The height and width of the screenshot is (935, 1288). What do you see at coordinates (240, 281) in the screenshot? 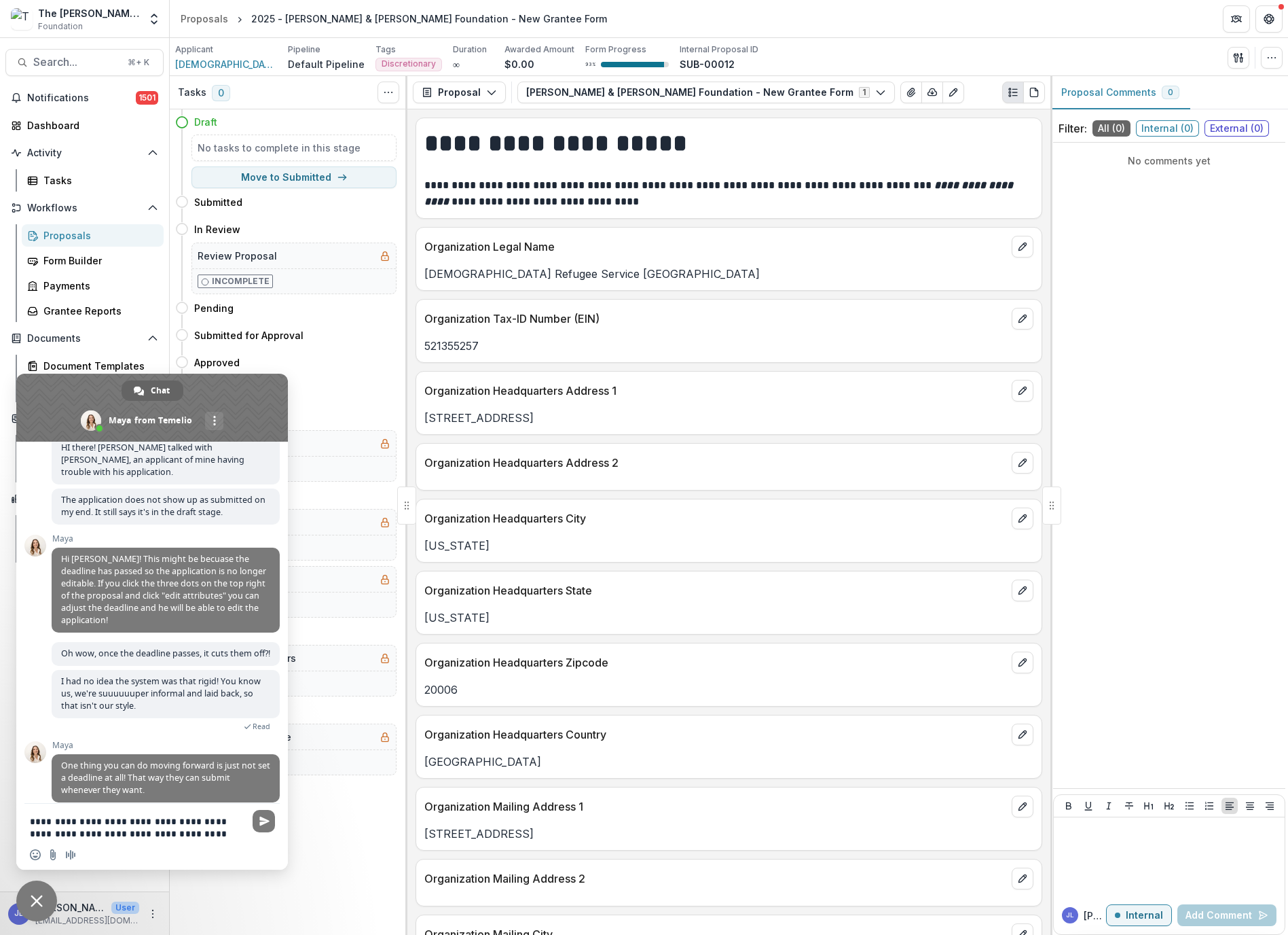
I see `p: Incomplete` at bounding box center [240, 281].